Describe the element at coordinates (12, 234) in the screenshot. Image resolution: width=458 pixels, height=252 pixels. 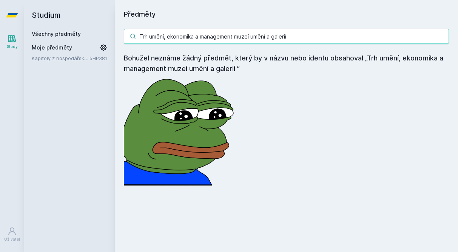
I see `a: Uživatel` at that location.